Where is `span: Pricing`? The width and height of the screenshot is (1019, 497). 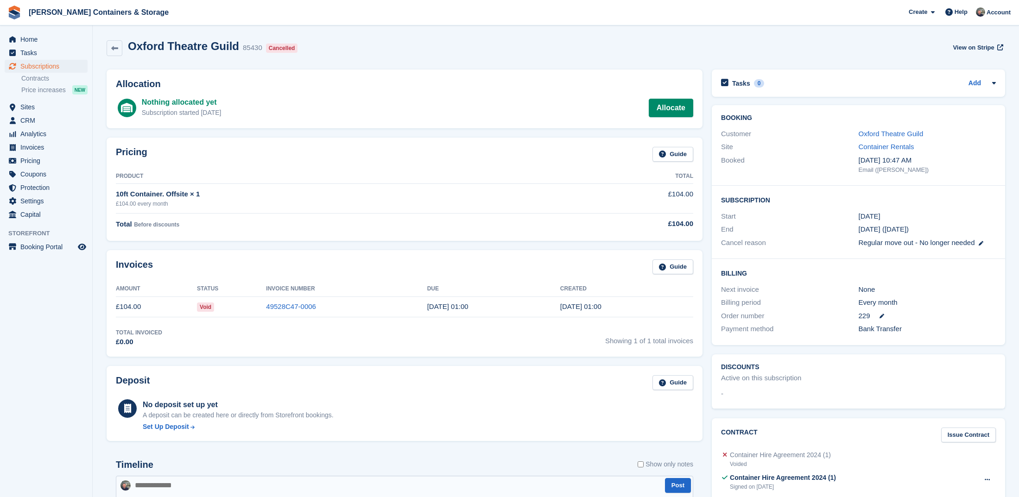
span: Pricing is located at coordinates (48, 161).